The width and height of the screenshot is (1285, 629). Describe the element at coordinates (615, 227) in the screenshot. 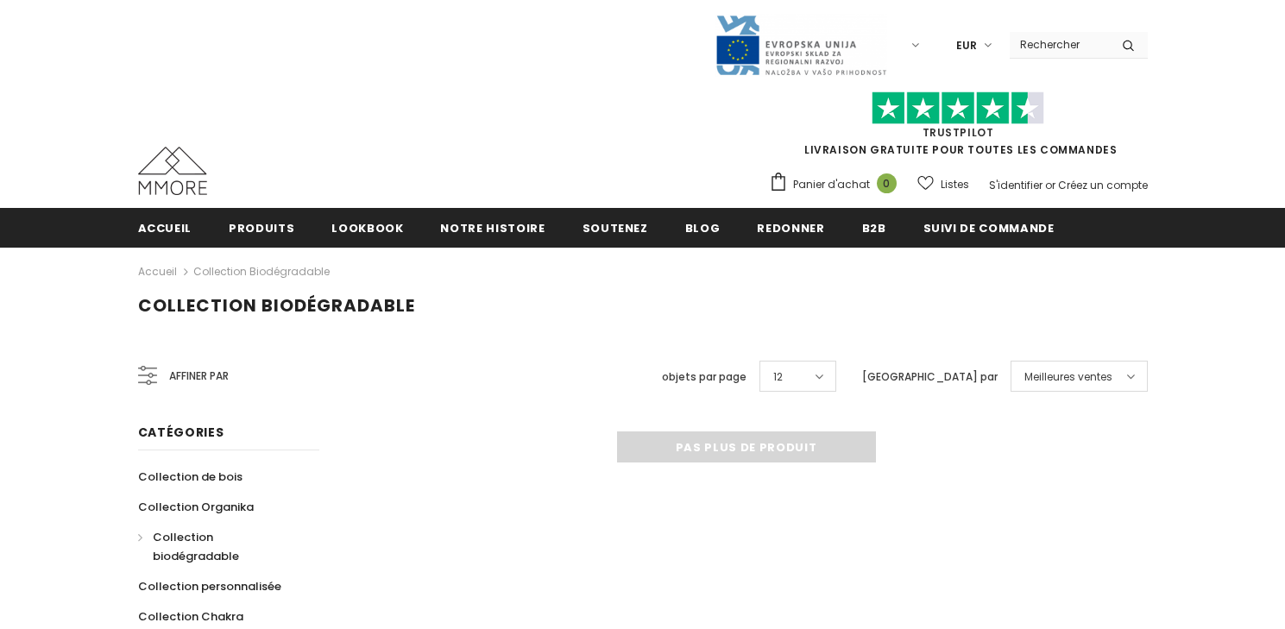

I see `a: soutenez` at that location.